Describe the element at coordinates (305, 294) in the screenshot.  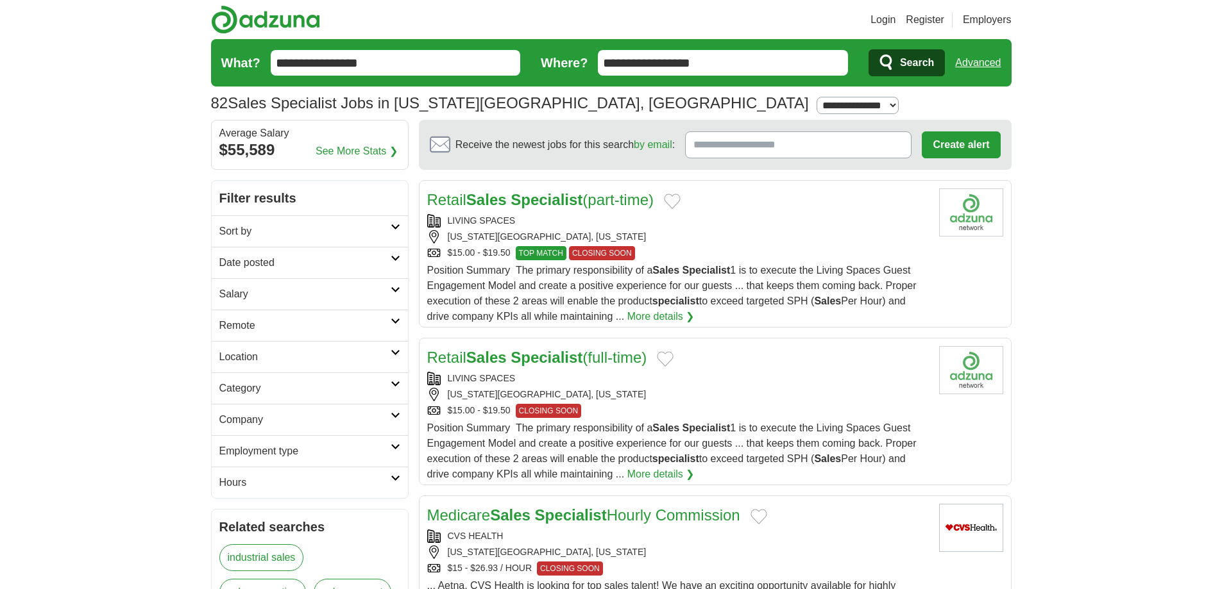
I see `h2: Salary` at that location.